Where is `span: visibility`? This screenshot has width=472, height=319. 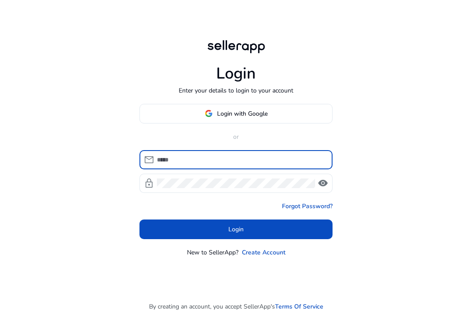
span: visibility is located at coordinates (323, 183).